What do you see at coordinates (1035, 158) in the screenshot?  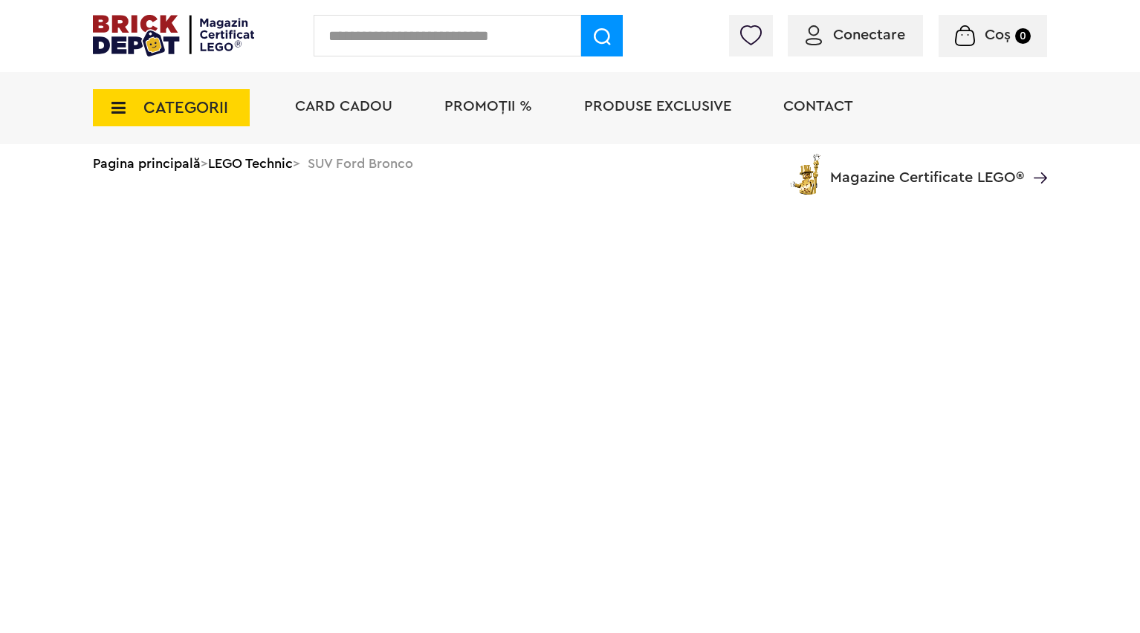 I see `a: Magazine Certificate LEGO®` at bounding box center [1035, 158].